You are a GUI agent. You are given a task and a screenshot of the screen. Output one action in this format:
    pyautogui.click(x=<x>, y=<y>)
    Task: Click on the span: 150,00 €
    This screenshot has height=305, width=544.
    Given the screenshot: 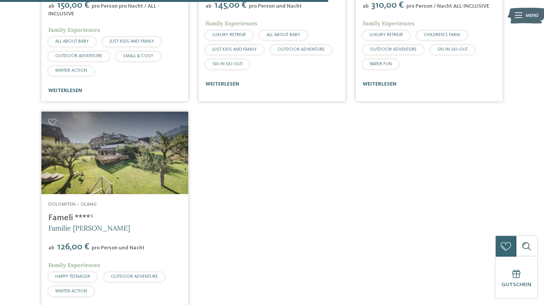 What is the action you would take?
    pyautogui.click(x=73, y=5)
    